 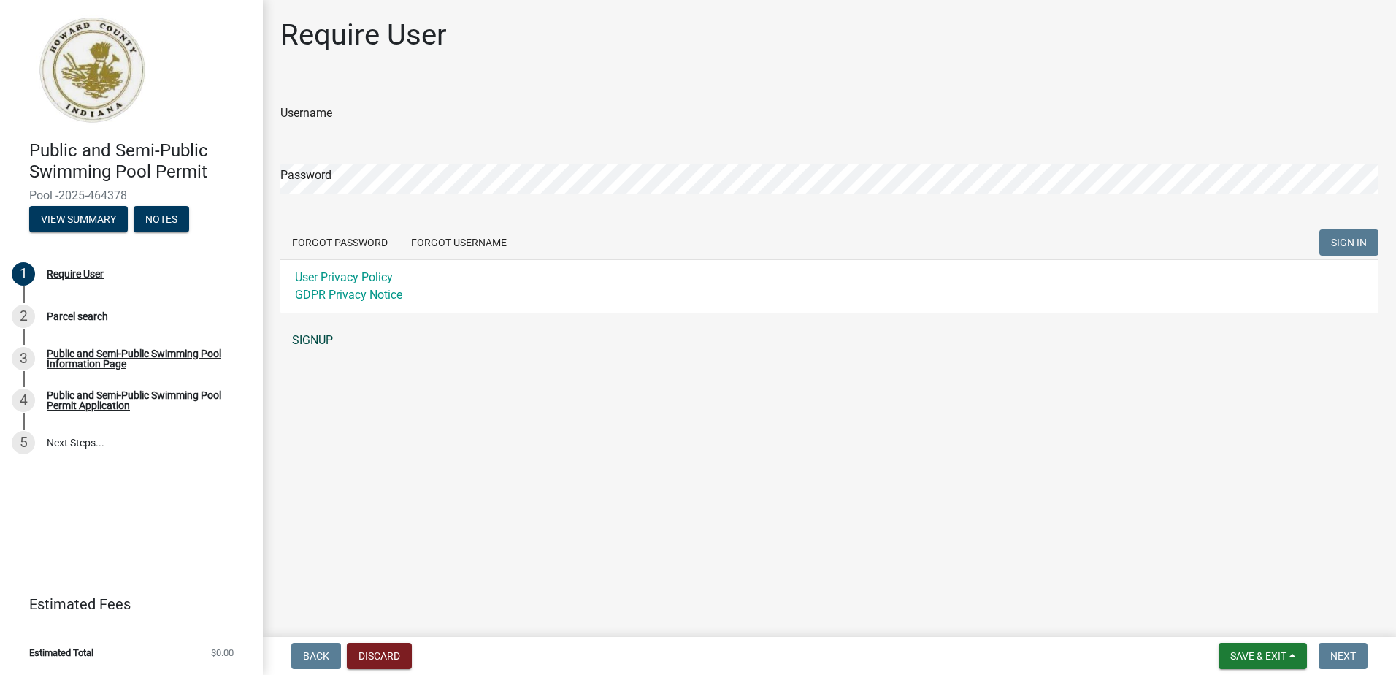 I want to click on wm-modal-confirm: Summary, so click(x=78, y=220).